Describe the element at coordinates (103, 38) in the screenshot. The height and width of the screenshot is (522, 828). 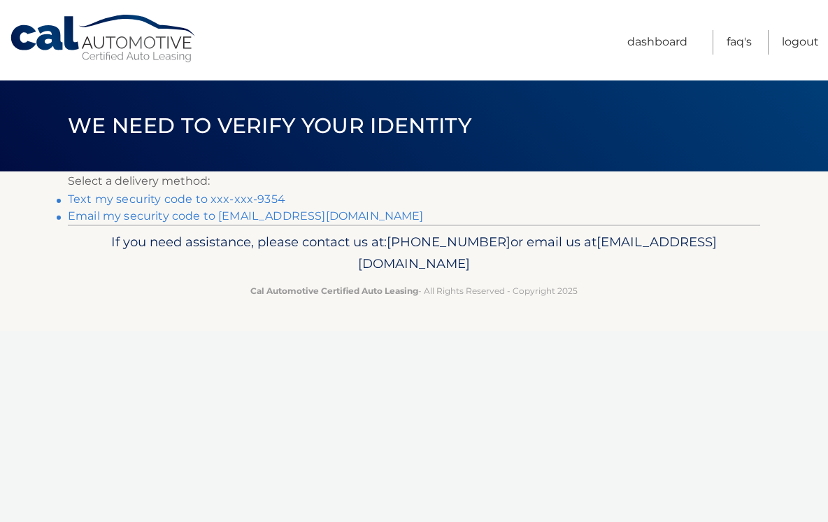
I see `a: Cal Automotive` at that location.